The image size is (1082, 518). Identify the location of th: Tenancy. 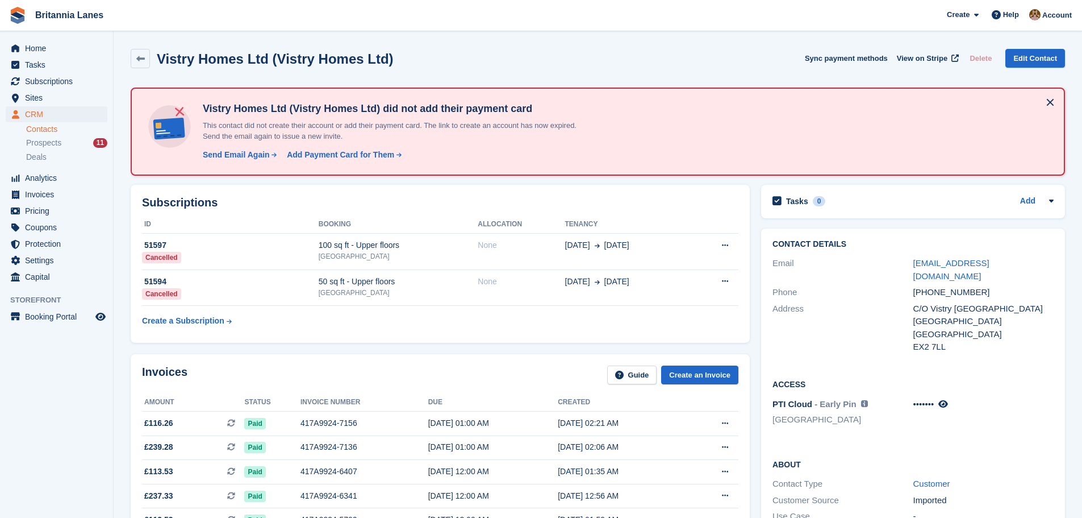
(628, 224).